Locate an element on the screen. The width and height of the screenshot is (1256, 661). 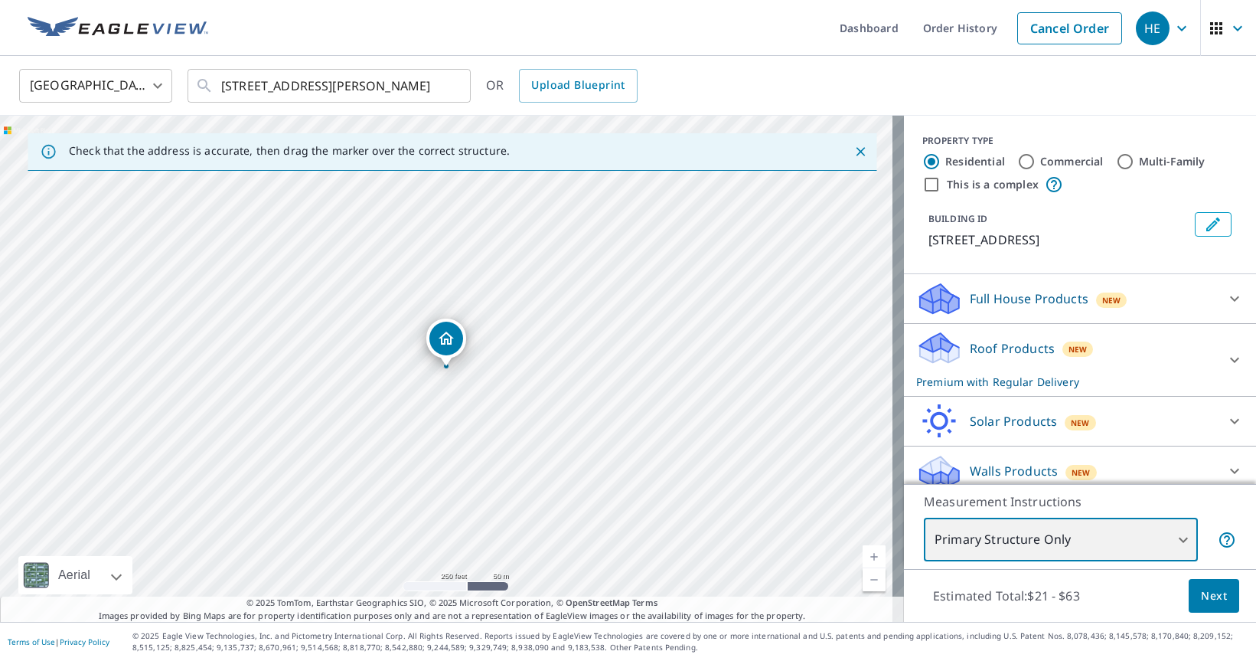
span: Your report will include only the primary structure on the property. For example, a detached gara... is located at coordinates (1227, 540).